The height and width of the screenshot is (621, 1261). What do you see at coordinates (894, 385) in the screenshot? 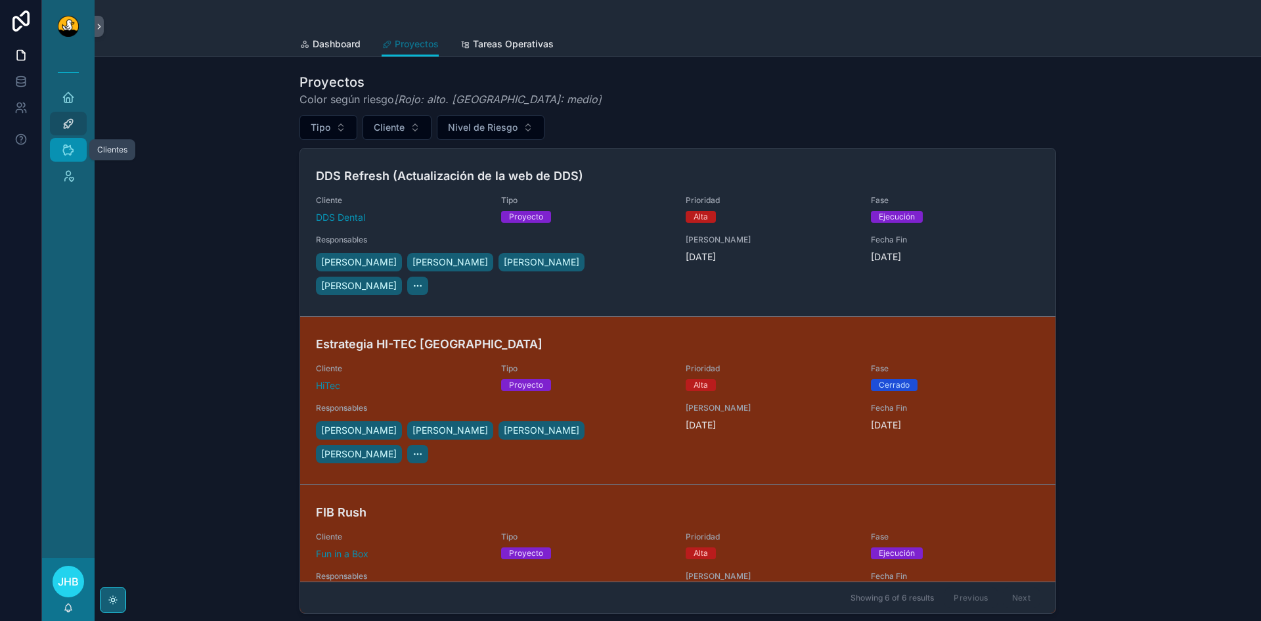
I see `div: Cerrado` at bounding box center [894, 385].